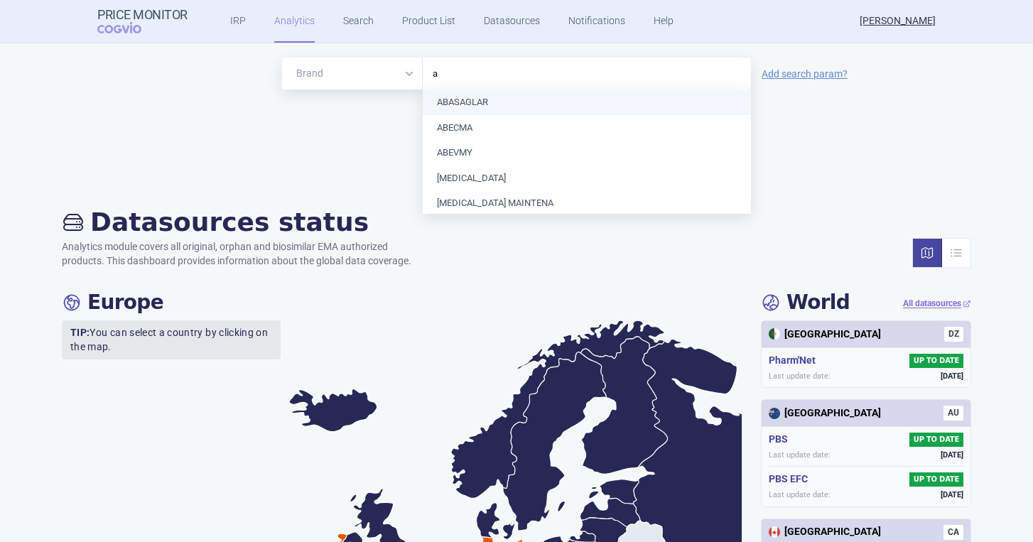 The width and height of the screenshot is (1033, 542). I want to click on a: Price MonitorCOGVIO, so click(142, 21).